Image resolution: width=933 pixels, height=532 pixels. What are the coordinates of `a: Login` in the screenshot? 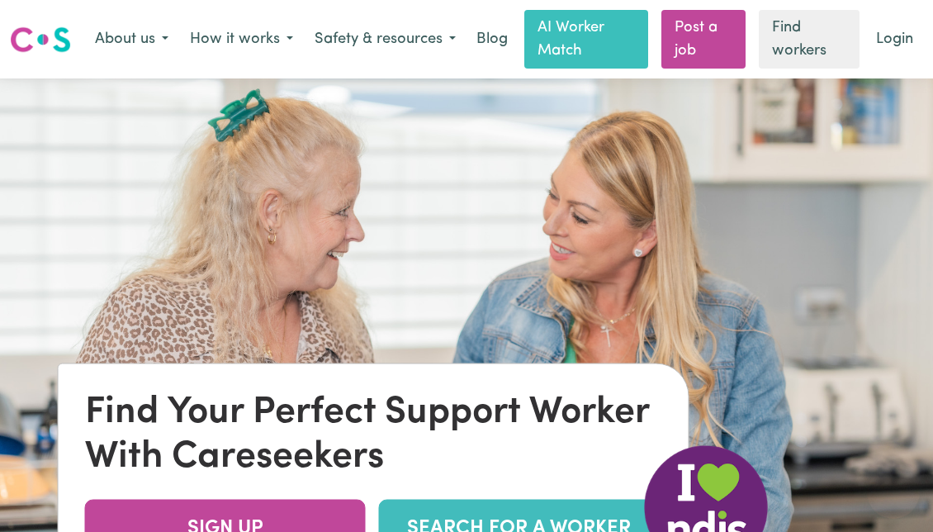 It's located at (894, 40).